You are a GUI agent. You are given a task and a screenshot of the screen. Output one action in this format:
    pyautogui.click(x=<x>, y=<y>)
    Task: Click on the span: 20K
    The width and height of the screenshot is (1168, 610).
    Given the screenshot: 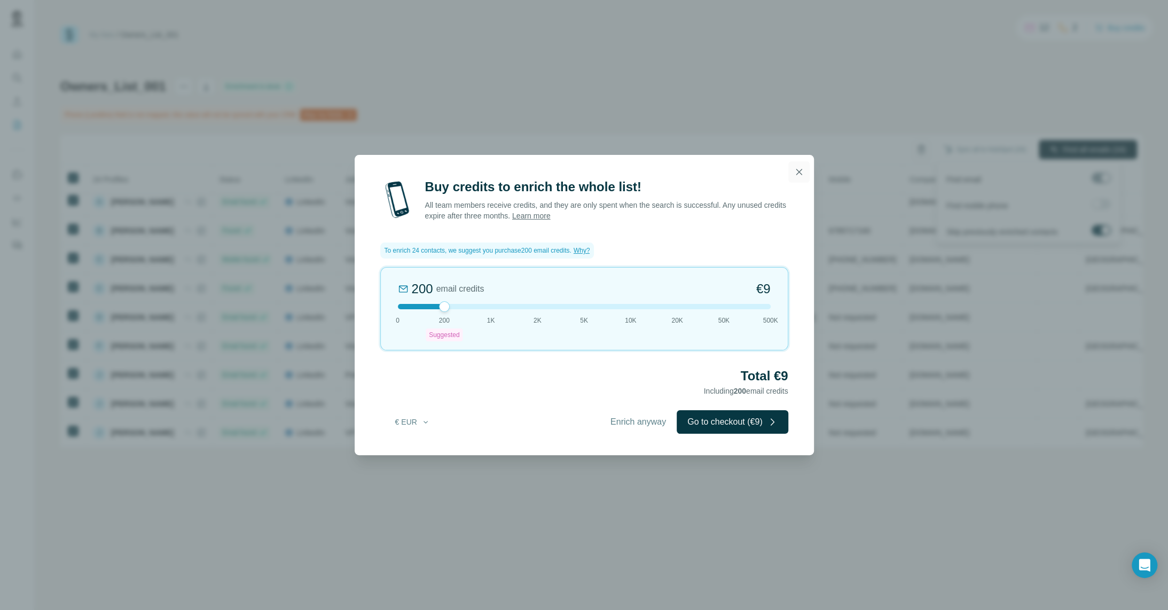 What is the action you would take?
    pyautogui.click(x=677, y=321)
    